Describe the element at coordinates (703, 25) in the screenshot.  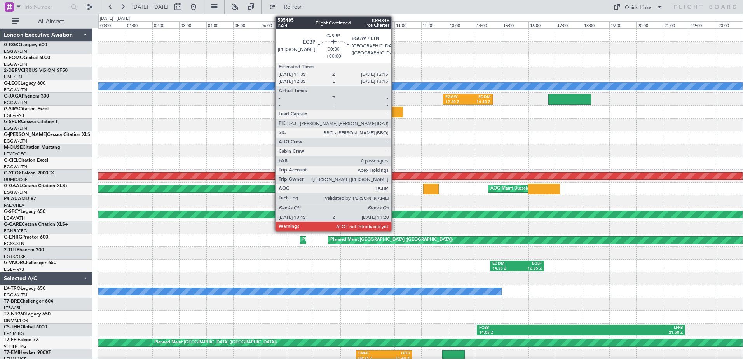
I see `div: 22:00` at that location.